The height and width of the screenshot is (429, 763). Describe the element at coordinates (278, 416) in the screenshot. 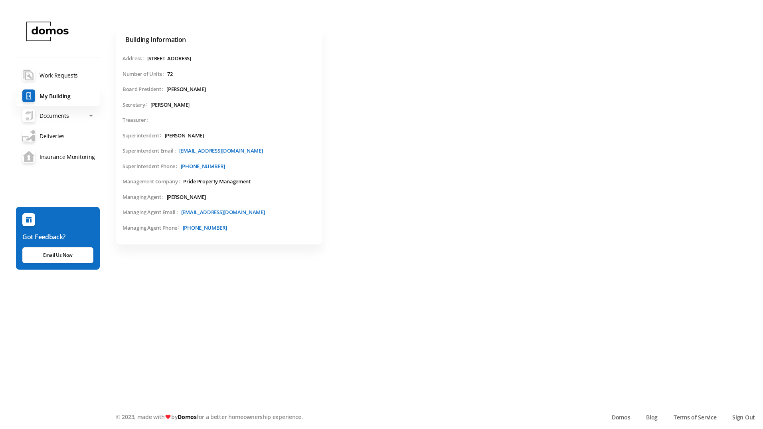

I see `p: © 2023, made with by for a better homeownership experience.` at that location.